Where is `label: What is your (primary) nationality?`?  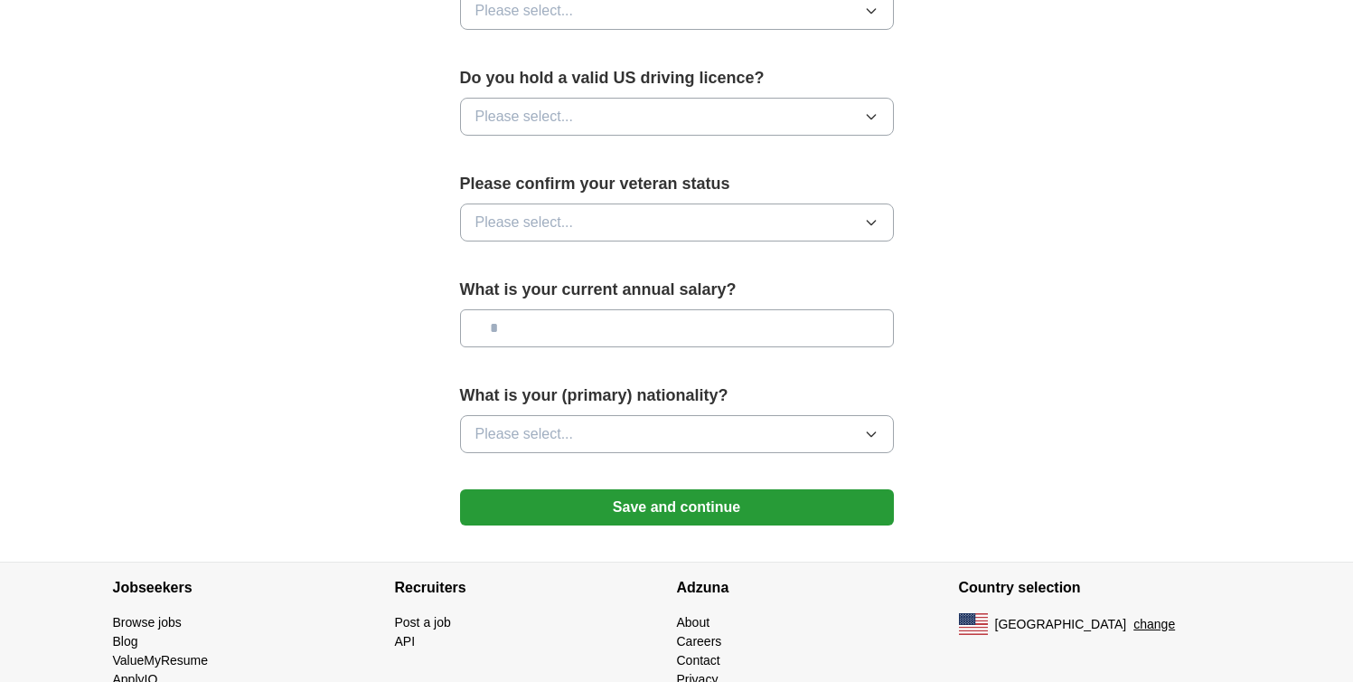
label: What is your (primary) nationality? is located at coordinates (677, 395).